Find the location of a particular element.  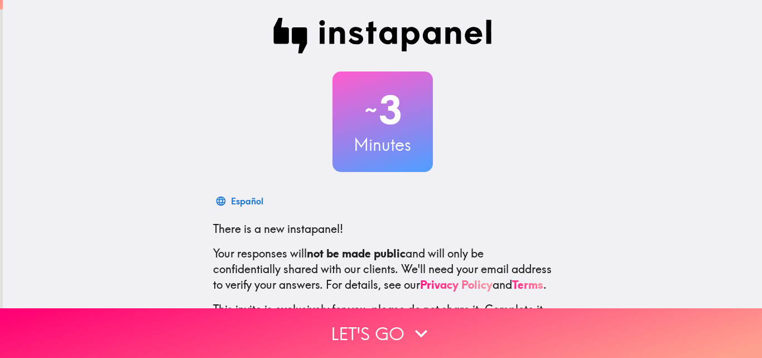

div: Español is located at coordinates (247, 201).